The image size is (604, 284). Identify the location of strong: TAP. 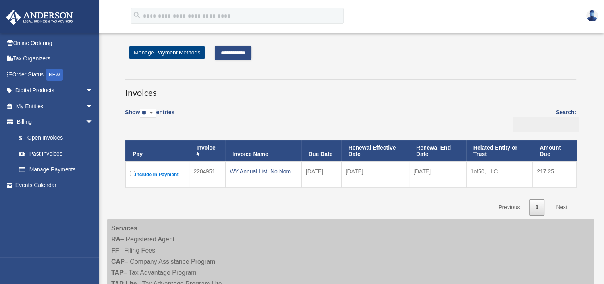
(117, 272).